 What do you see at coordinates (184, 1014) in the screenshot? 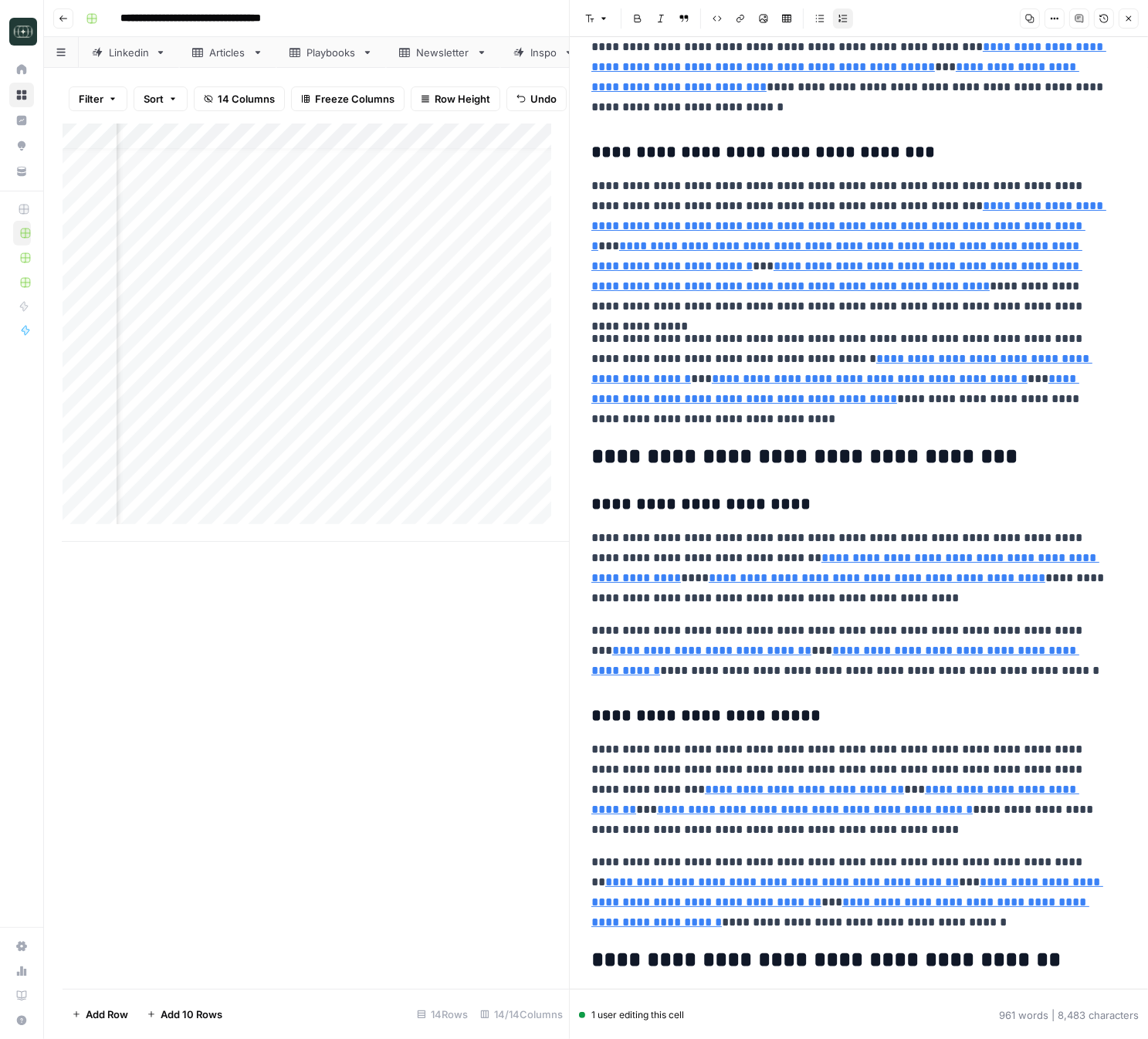
I see `button: Add 10 Rows` at bounding box center [184, 1014].